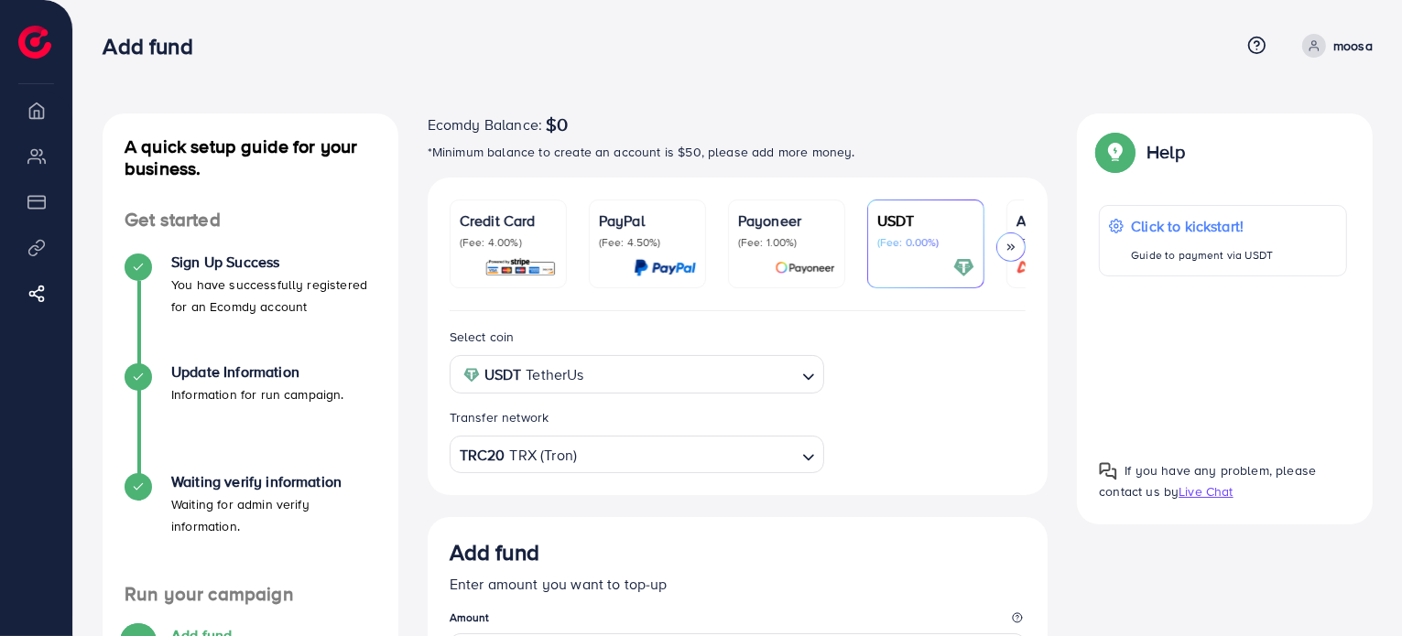 This screenshot has width=1402, height=636. Describe the element at coordinates (250, 309) in the screenshot. I see `li: Sign Up Success` at that location.